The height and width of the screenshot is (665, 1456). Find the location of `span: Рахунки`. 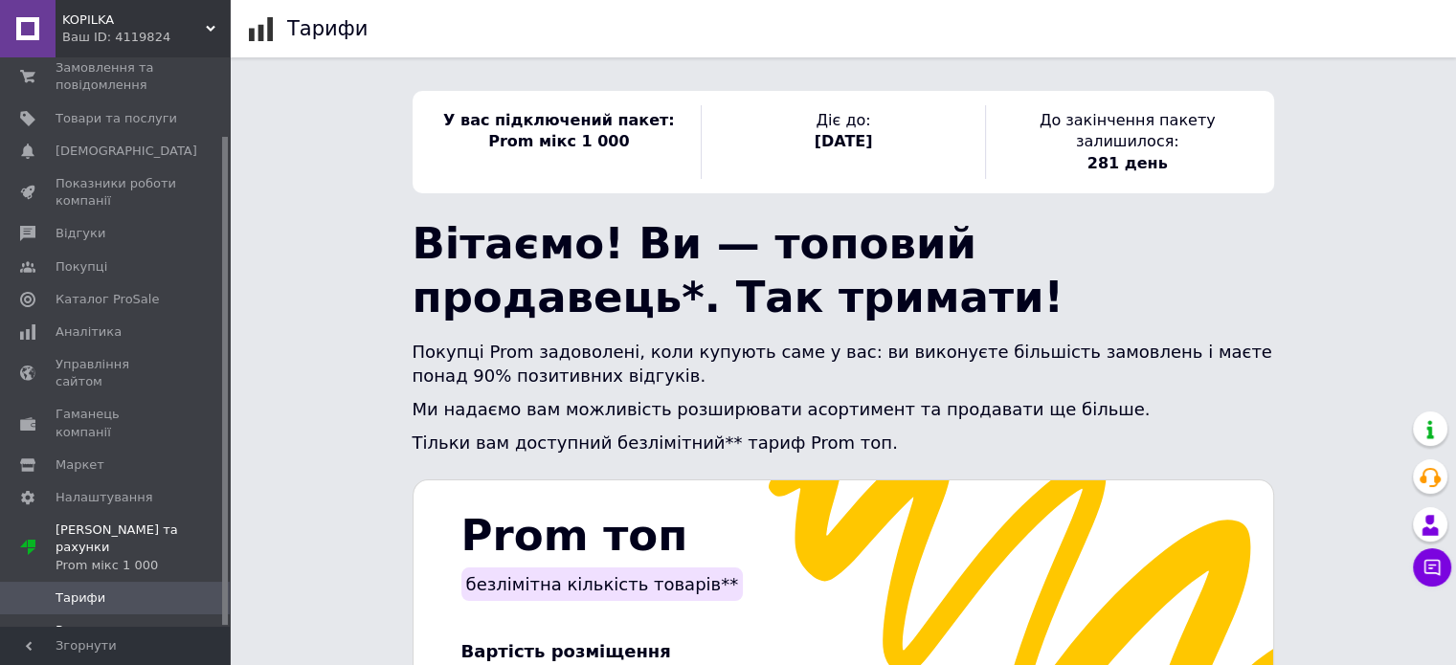

span: Рахунки is located at coordinates (82, 631).